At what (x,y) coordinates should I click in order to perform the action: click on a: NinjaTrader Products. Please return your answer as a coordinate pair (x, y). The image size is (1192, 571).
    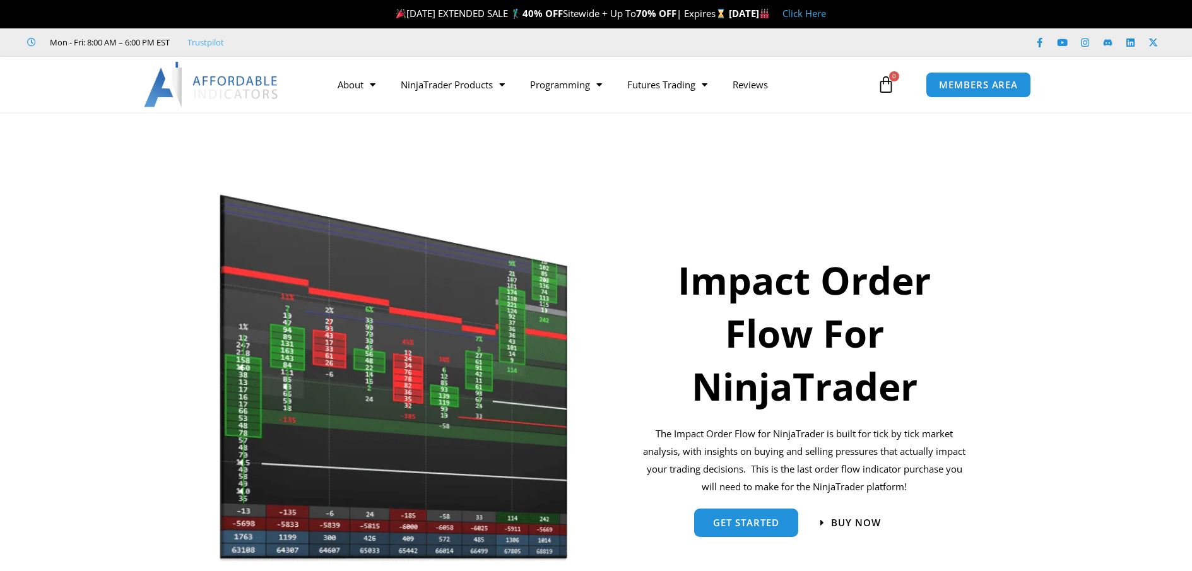
    Looking at the image, I should click on (452, 85).